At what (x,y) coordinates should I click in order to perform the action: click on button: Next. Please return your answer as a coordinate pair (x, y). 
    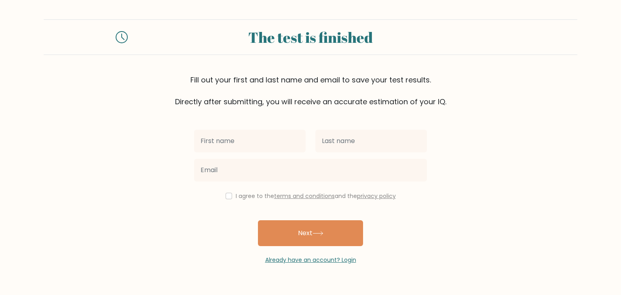
    Looking at the image, I should click on (310, 233).